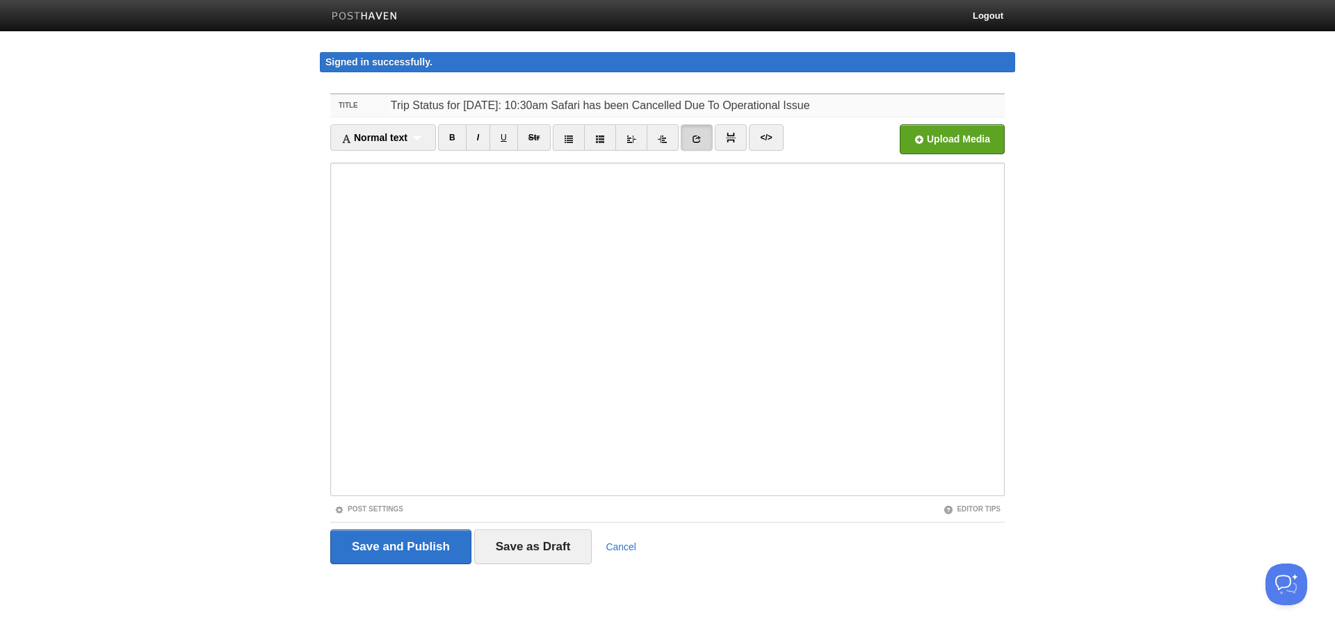  I want to click on span: Normal text, so click(374, 138).